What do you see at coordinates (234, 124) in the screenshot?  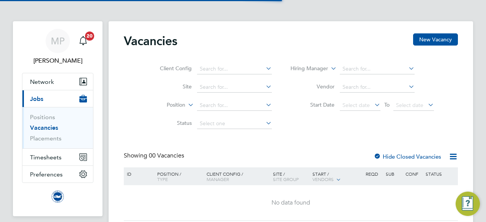 I see `input: Select one` at bounding box center [234, 124].